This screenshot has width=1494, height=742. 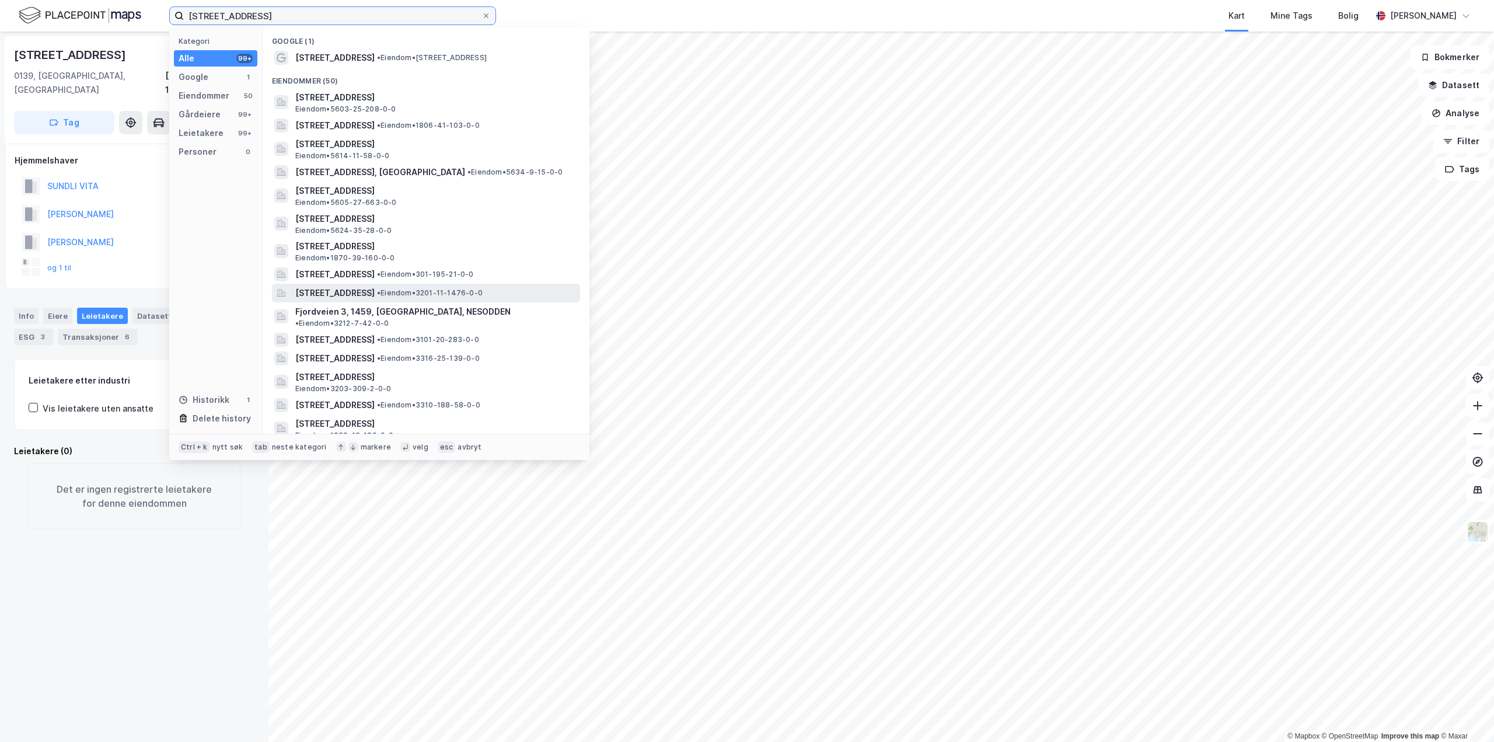 I want to click on div: Personer, so click(x=197, y=152).